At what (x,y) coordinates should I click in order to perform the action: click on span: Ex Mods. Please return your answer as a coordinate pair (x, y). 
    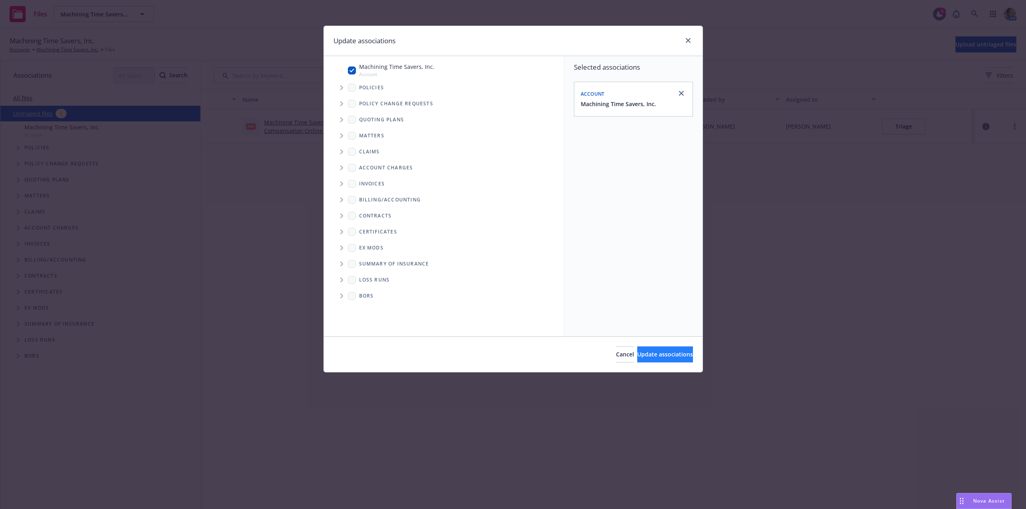
    Looking at the image, I should click on (371, 248).